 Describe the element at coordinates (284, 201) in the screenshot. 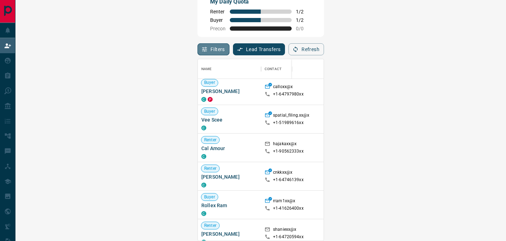

I see `p: rram1xx@x` at that location.